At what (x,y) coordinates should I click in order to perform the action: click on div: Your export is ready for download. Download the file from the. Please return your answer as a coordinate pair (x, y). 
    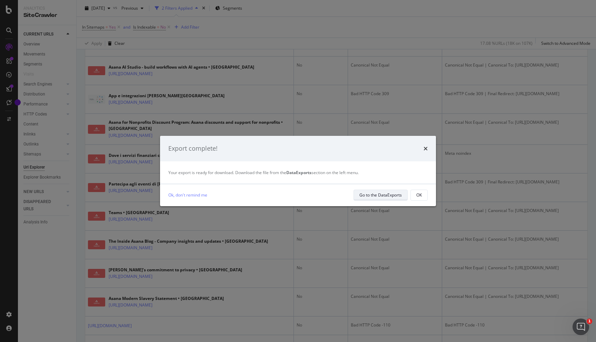
    Looking at the image, I should click on (298, 172).